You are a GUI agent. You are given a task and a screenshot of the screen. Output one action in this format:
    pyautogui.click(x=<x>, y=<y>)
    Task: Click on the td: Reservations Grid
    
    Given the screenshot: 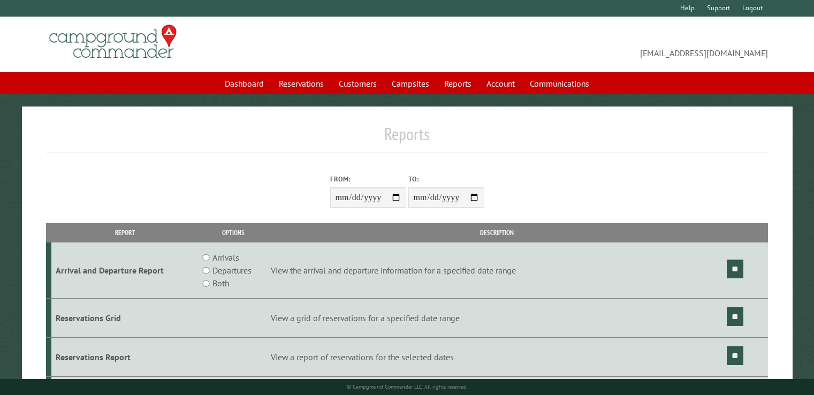 What is the action you would take?
    pyautogui.click(x=125, y=318)
    